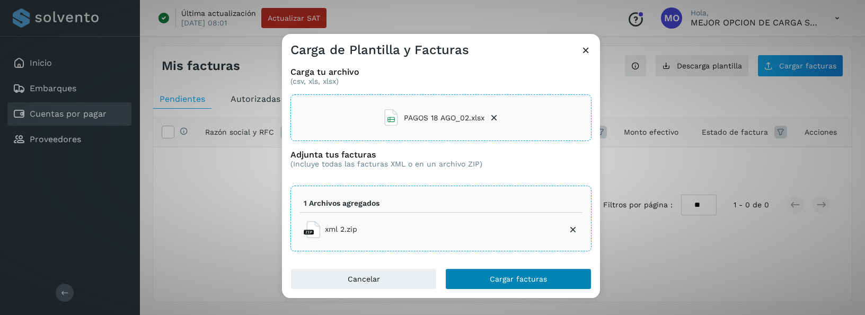 This screenshot has width=865, height=315. Describe the element at coordinates (519, 279) in the screenshot. I see `span: Cargar facturas` at that location.